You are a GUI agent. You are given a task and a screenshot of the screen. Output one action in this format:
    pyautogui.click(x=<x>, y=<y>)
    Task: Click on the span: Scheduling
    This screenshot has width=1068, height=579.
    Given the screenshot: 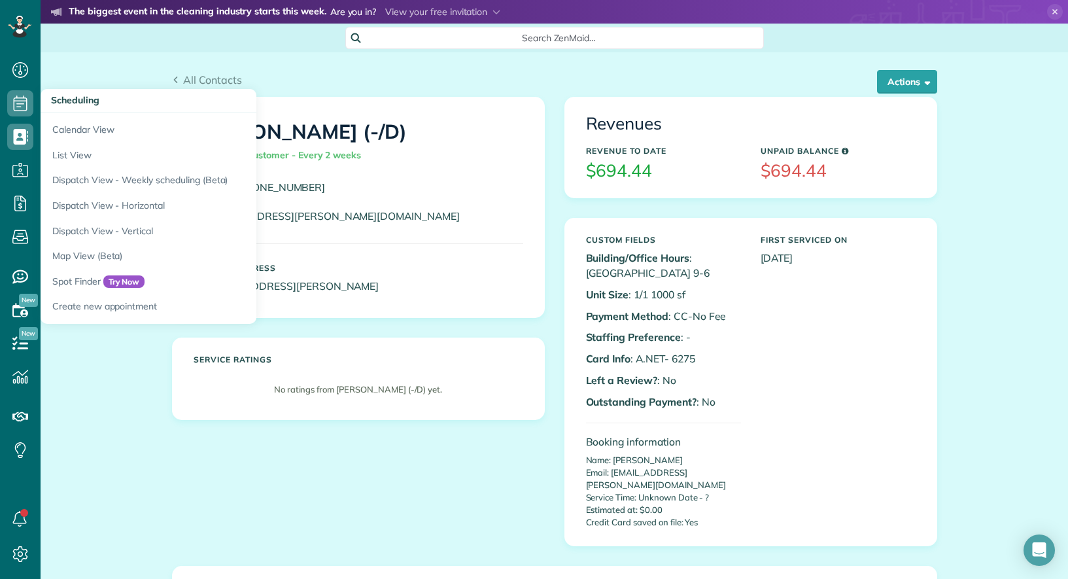 What is the action you would take?
    pyautogui.click(x=75, y=100)
    